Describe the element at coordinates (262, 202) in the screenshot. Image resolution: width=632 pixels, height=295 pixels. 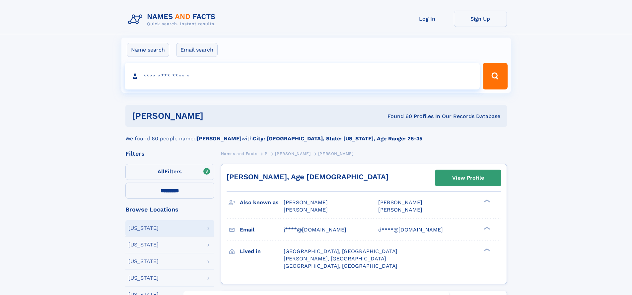
I see `h3: Also known as` at that location.